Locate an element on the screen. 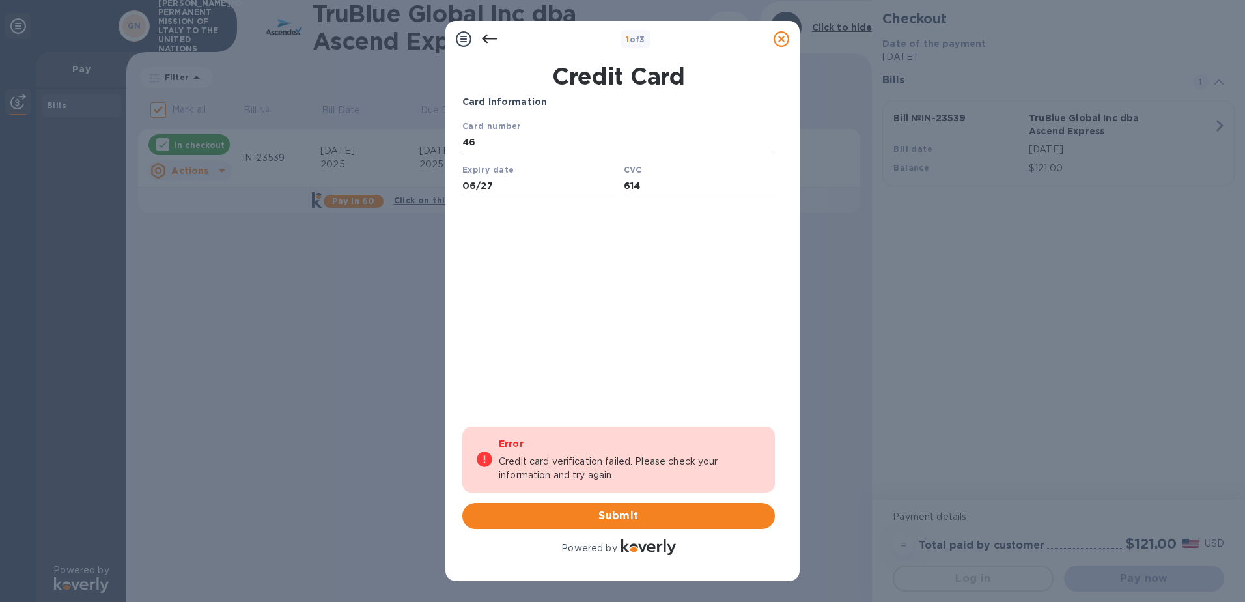  span: 1 is located at coordinates (627, 39).